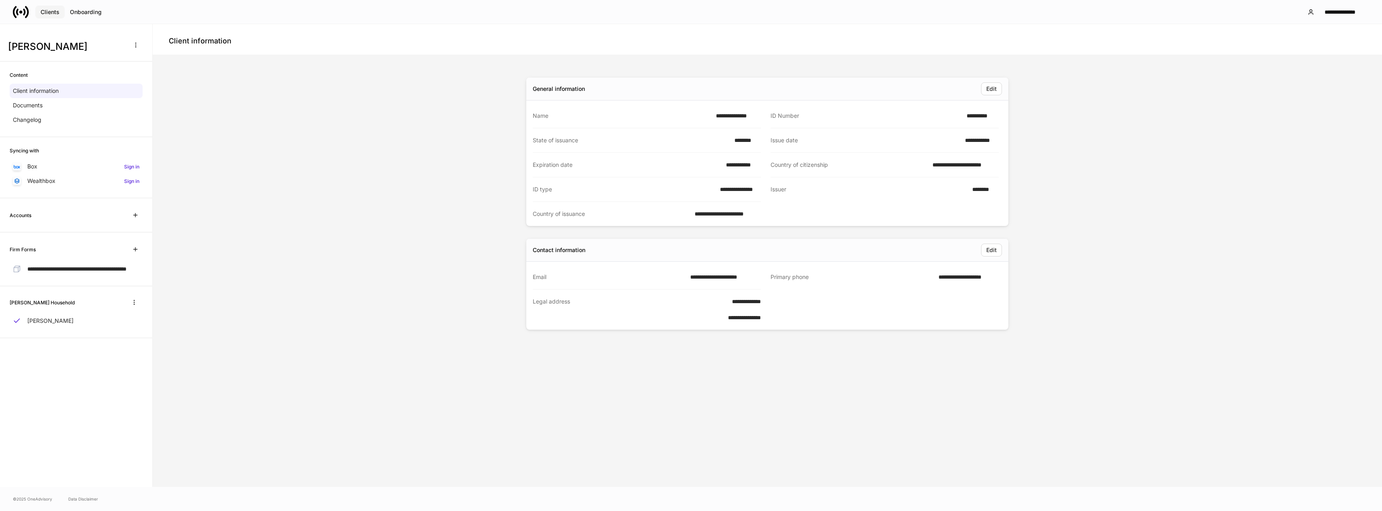 The width and height of the screenshot is (1382, 511). Describe the element at coordinates (32, 166) in the screenshot. I see `p: Box` at that location.